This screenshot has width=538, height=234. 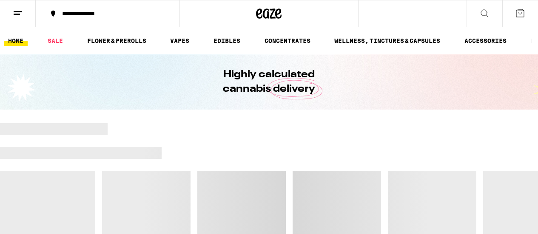 What do you see at coordinates (179, 41) in the screenshot?
I see `a: VAPES` at bounding box center [179, 41].